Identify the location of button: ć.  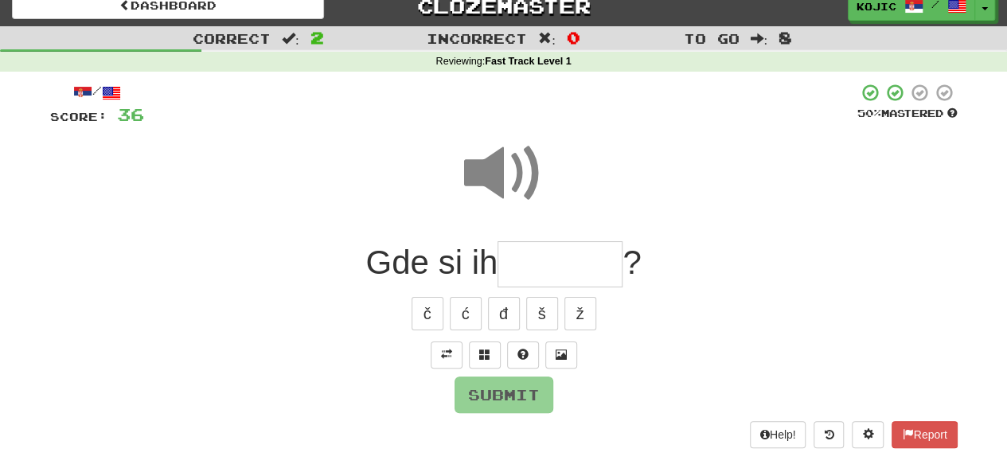
(466, 314).